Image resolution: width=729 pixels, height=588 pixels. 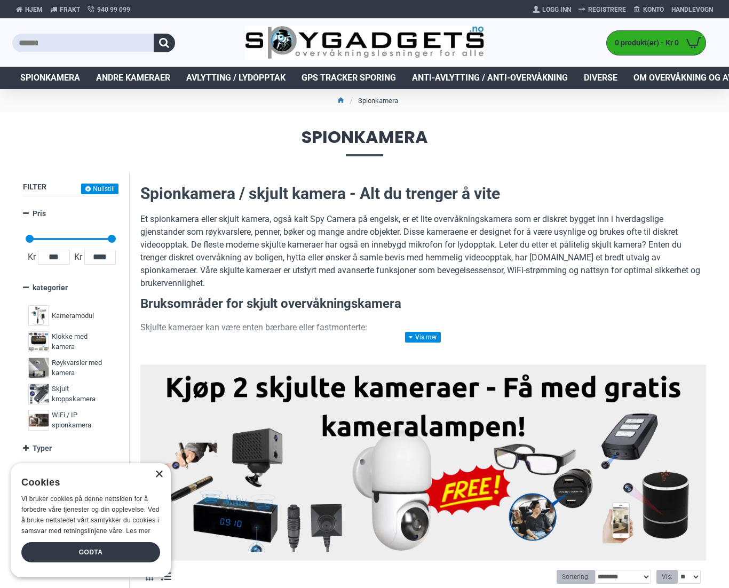 What do you see at coordinates (649, 10) in the screenshot?
I see `a: Konto` at bounding box center [649, 10].